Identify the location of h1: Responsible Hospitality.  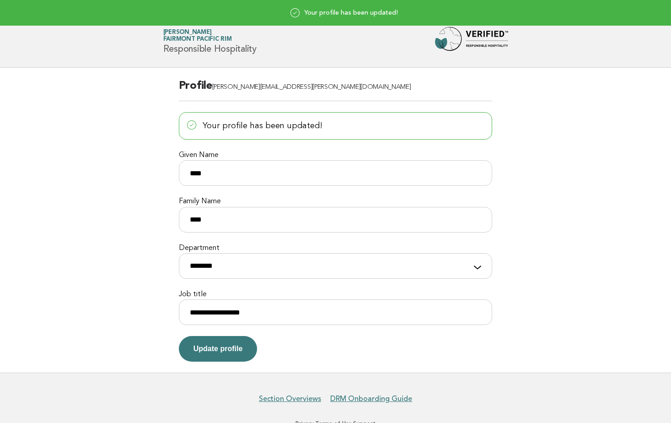
(210, 42).